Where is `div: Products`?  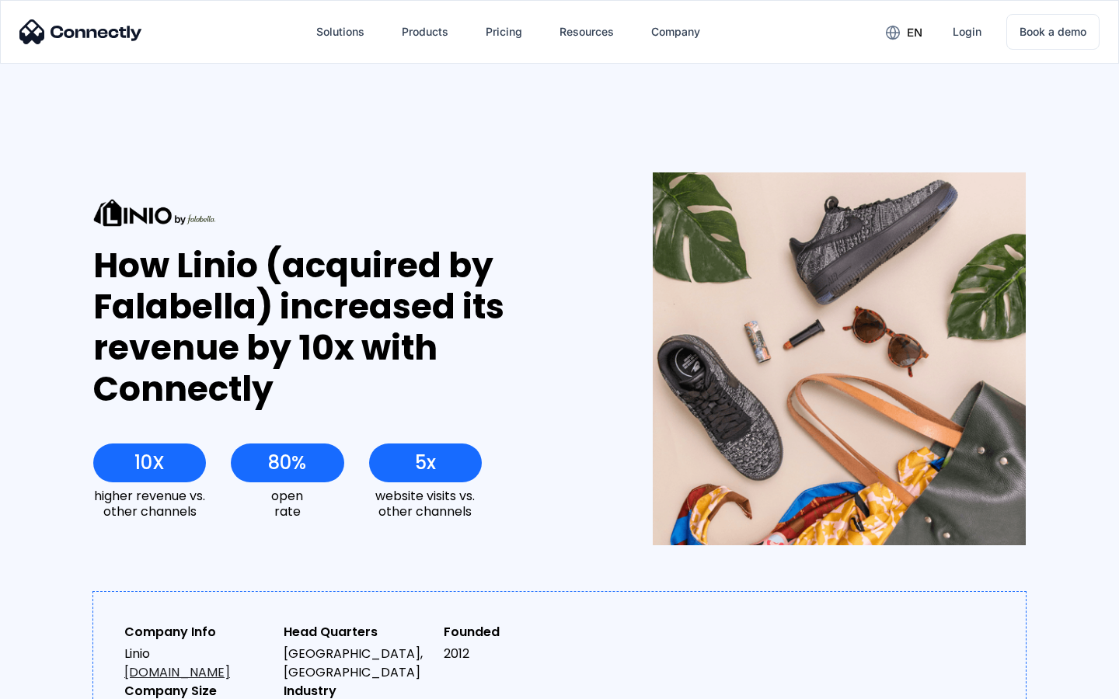
div: Products is located at coordinates (425, 32).